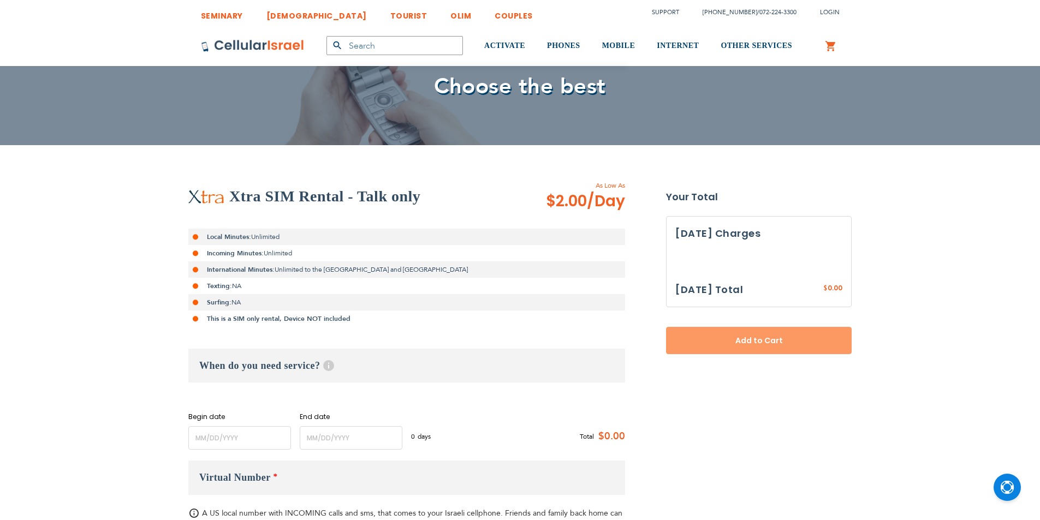  Describe the element at coordinates (609, 437) in the screenshot. I see `span: $0.00` at that location.